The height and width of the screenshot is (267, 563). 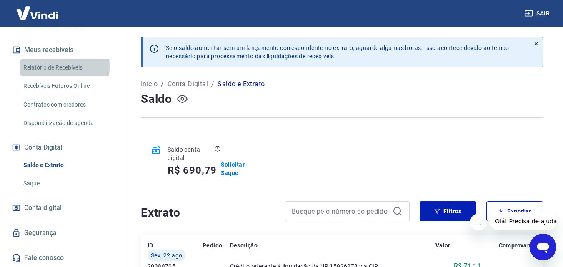 What do you see at coordinates (341, 211) in the screenshot?
I see `input: Busque pelo número do pedido` at bounding box center [341, 211].